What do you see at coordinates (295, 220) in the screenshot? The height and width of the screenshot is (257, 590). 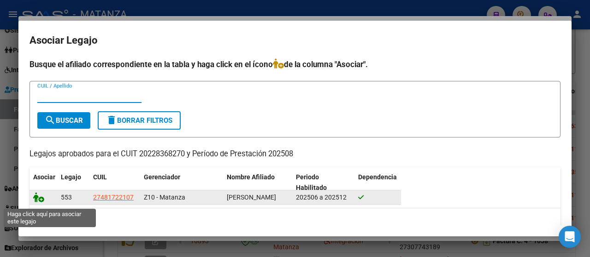 I see `div: 1 registros` at bounding box center [295, 220].